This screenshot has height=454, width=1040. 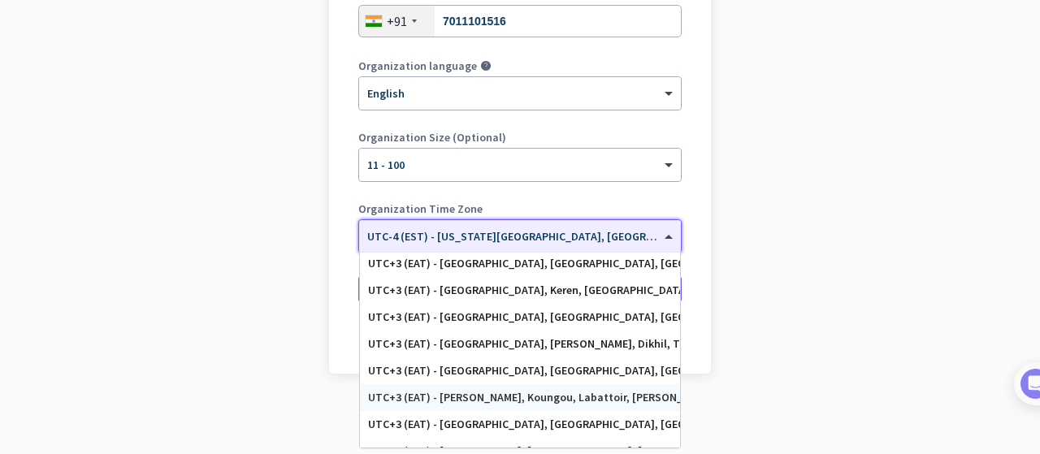 I want to click on button: Create Organization, so click(x=520, y=289).